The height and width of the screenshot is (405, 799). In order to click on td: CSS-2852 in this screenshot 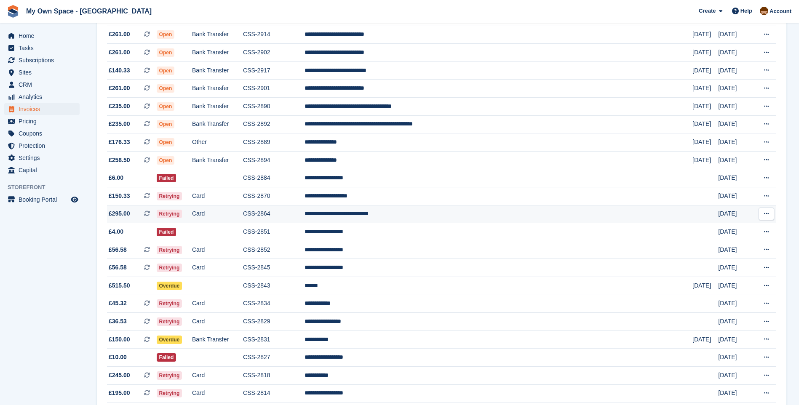, I will do `click(274, 250)`.